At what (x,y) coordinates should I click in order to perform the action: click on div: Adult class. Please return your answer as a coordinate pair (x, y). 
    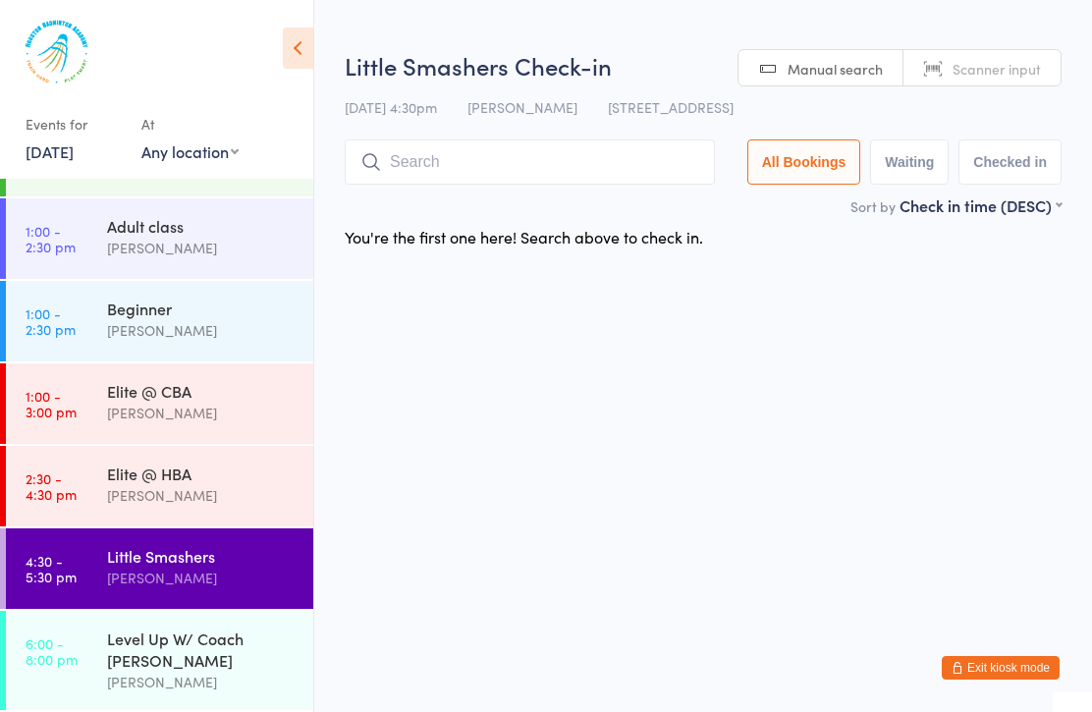
    Looking at the image, I should click on (201, 226).